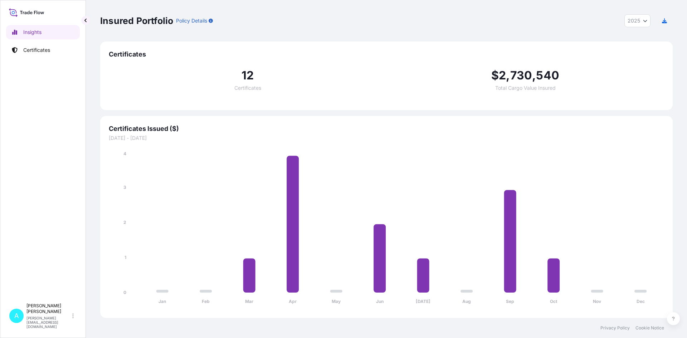 Image resolution: width=687 pixels, height=338 pixels. Describe the element at coordinates (206, 301) in the screenshot. I see `tspan: Feb` at that location.